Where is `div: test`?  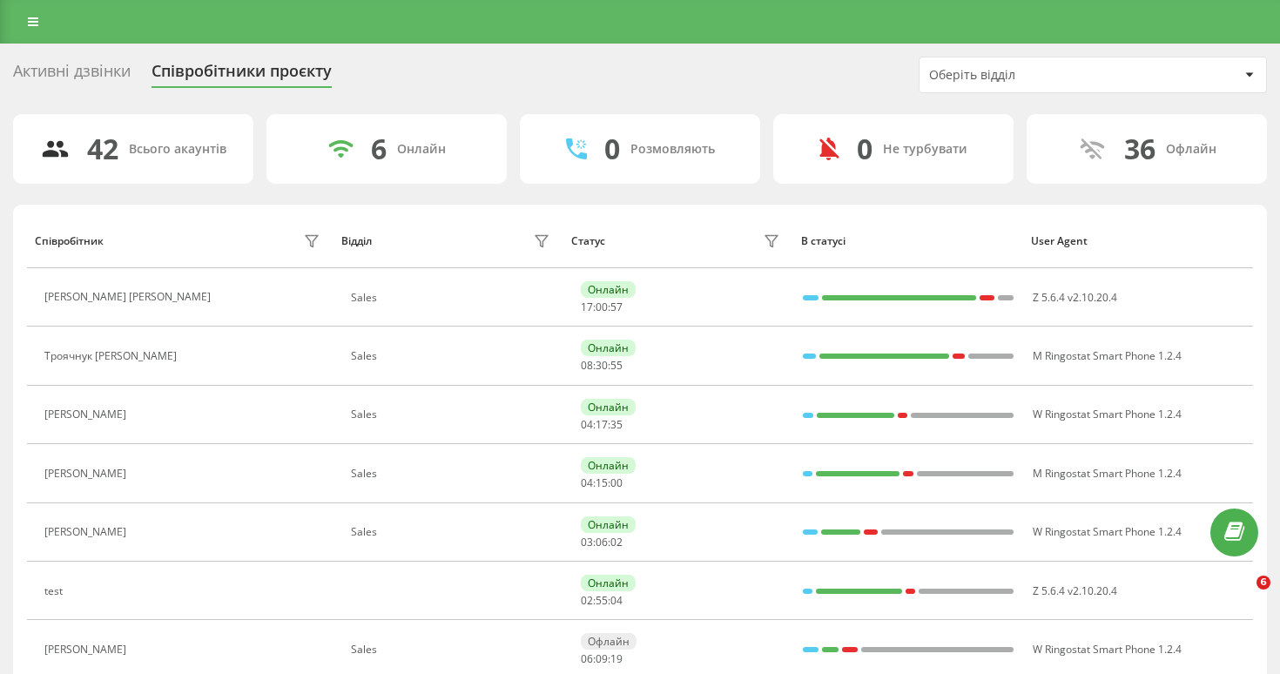
div: test is located at coordinates (56, 591).